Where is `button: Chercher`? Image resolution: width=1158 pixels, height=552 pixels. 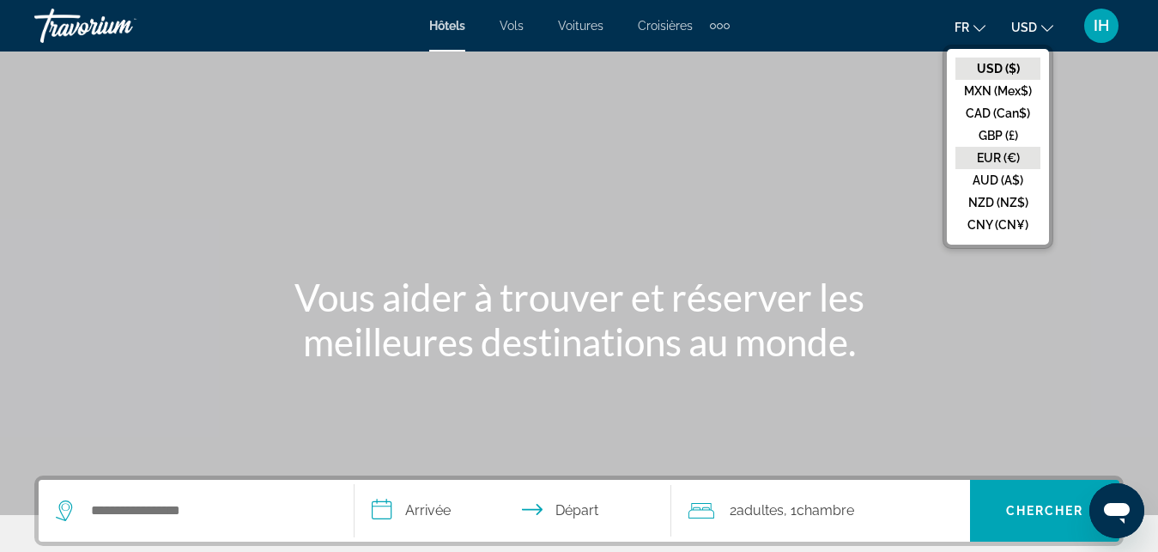
button: Chercher is located at coordinates (1044, 511).